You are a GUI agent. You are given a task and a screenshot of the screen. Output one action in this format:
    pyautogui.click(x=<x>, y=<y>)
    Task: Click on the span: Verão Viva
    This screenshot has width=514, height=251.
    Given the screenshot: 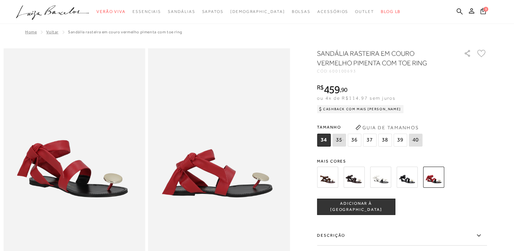 What is the action you would take?
    pyautogui.click(x=111, y=12)
    